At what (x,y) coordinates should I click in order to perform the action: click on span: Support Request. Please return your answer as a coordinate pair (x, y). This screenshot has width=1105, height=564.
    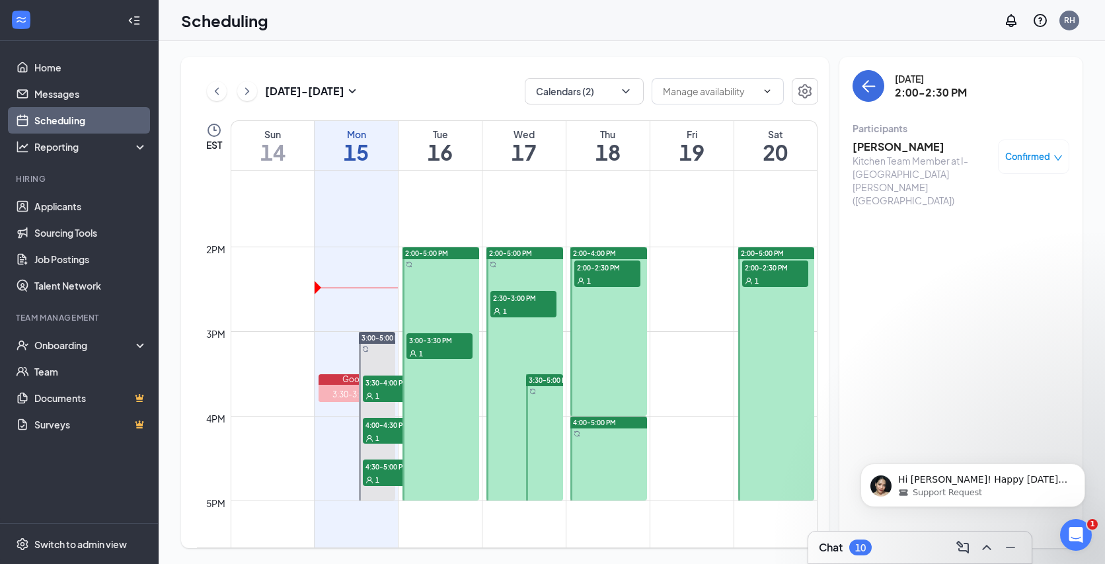
    Looking at the image, I should click on (106, 57).